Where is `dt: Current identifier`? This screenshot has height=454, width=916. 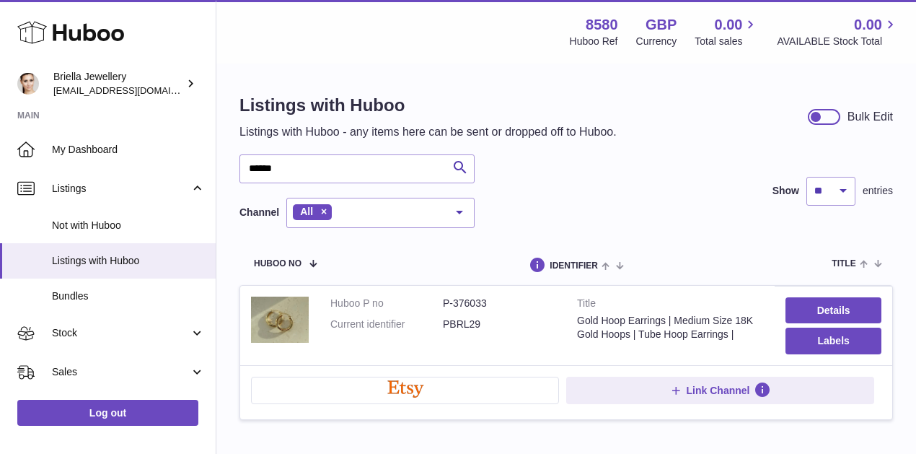
dt: Current identifier is located at coordinates (387, 324).